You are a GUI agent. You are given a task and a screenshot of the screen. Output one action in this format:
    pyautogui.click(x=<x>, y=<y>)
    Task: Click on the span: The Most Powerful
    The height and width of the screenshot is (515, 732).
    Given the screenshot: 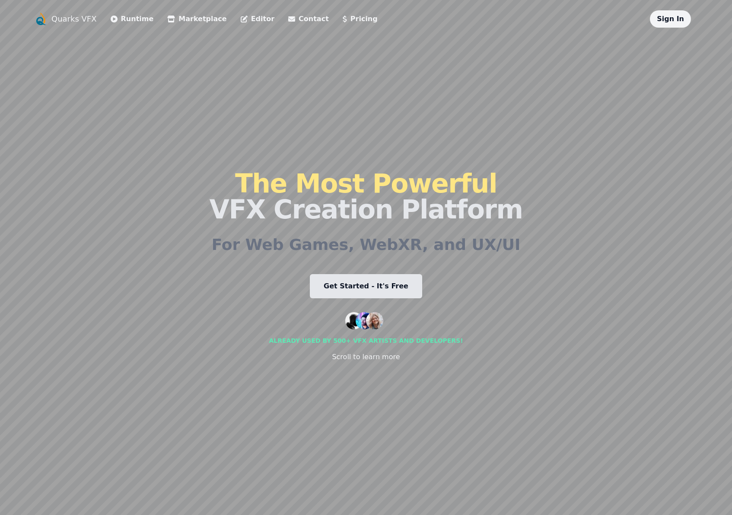 What is the action you would take?
    pyautogui.click(x=366, y=184)
    